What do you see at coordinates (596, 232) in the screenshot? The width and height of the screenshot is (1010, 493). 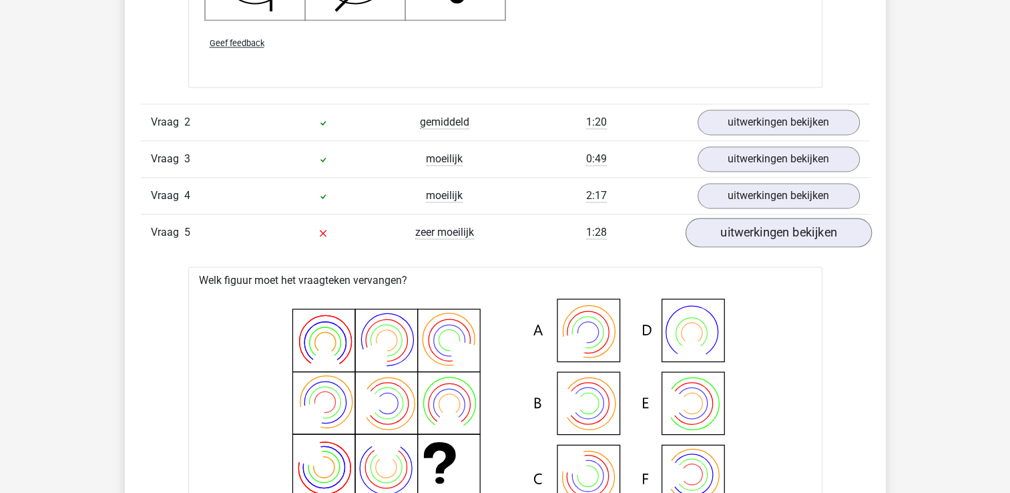 I see `span: 1:28` at bounding box center [596, 232].